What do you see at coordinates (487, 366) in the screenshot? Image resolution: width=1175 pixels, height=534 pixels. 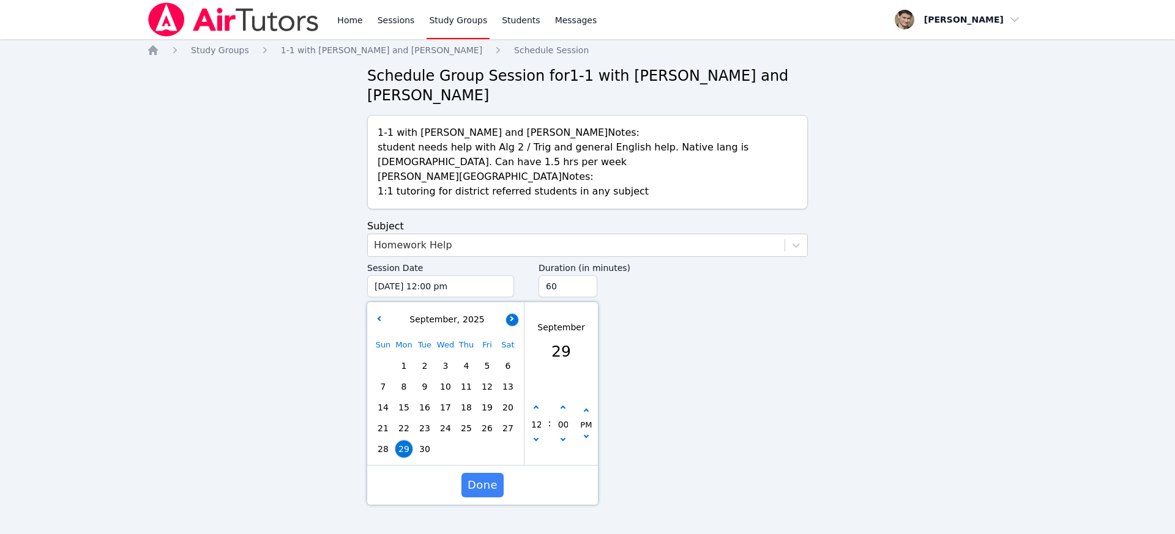 I see `span: 5` at bounding box center [487, 366].